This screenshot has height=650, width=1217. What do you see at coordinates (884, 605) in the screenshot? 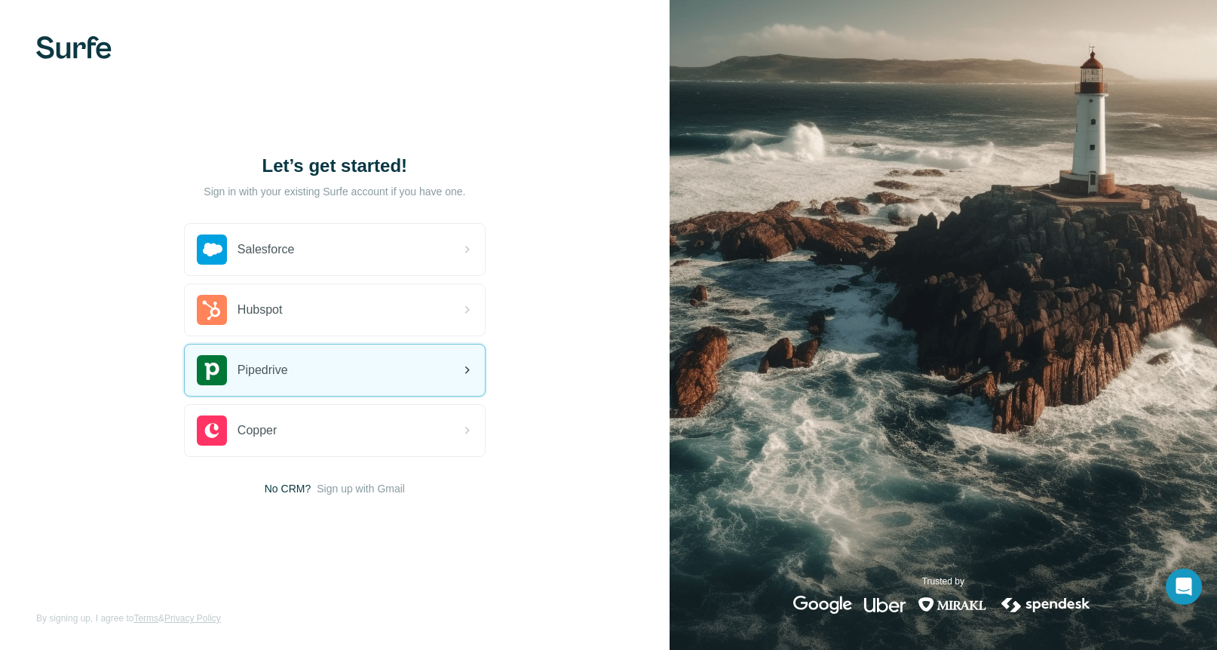
I see `img: uber's logo` at bounding box center [884, 605].